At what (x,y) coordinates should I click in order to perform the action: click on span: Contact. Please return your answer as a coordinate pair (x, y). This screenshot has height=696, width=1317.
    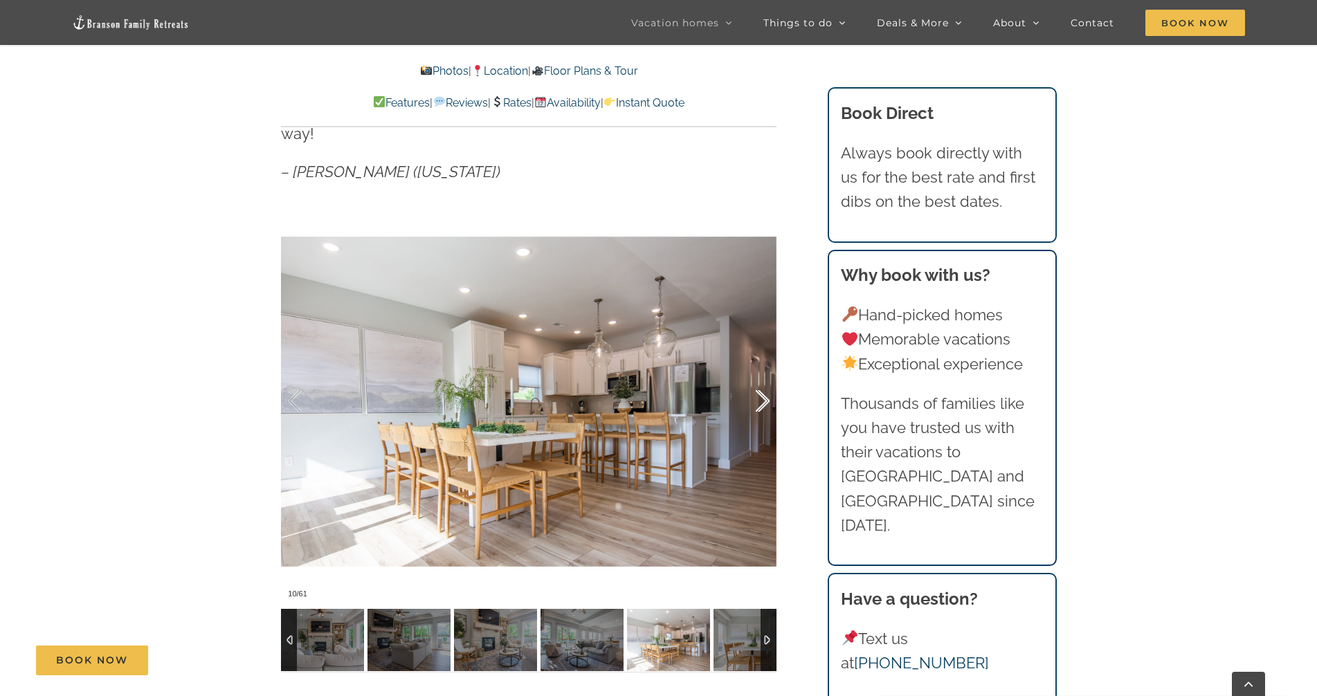
    Looking at the image, I should click on (1092, 23).